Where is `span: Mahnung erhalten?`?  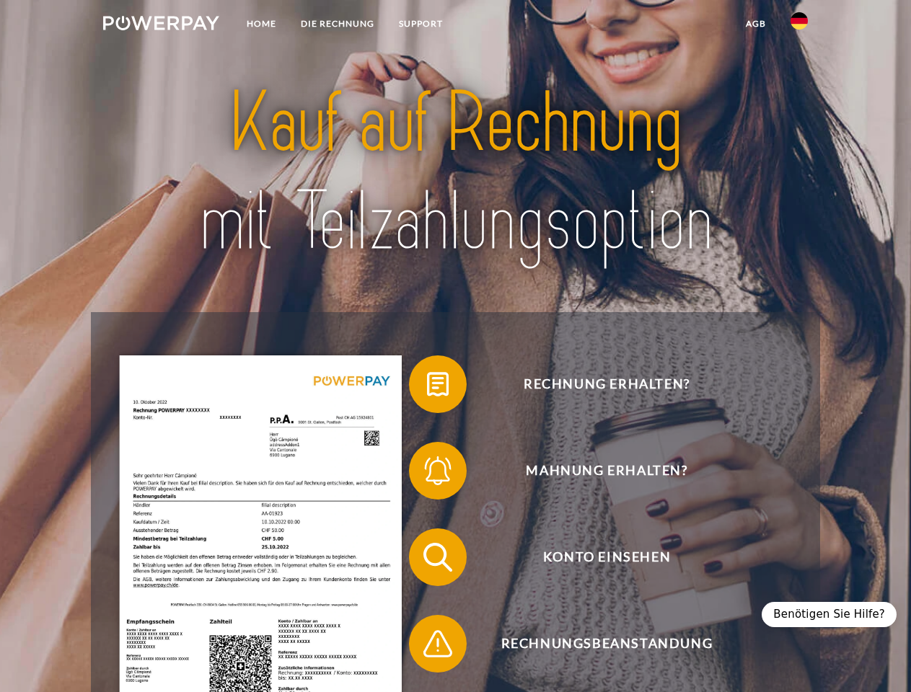
span: Mahnung erhalten? is located at coordinates (606, 471).